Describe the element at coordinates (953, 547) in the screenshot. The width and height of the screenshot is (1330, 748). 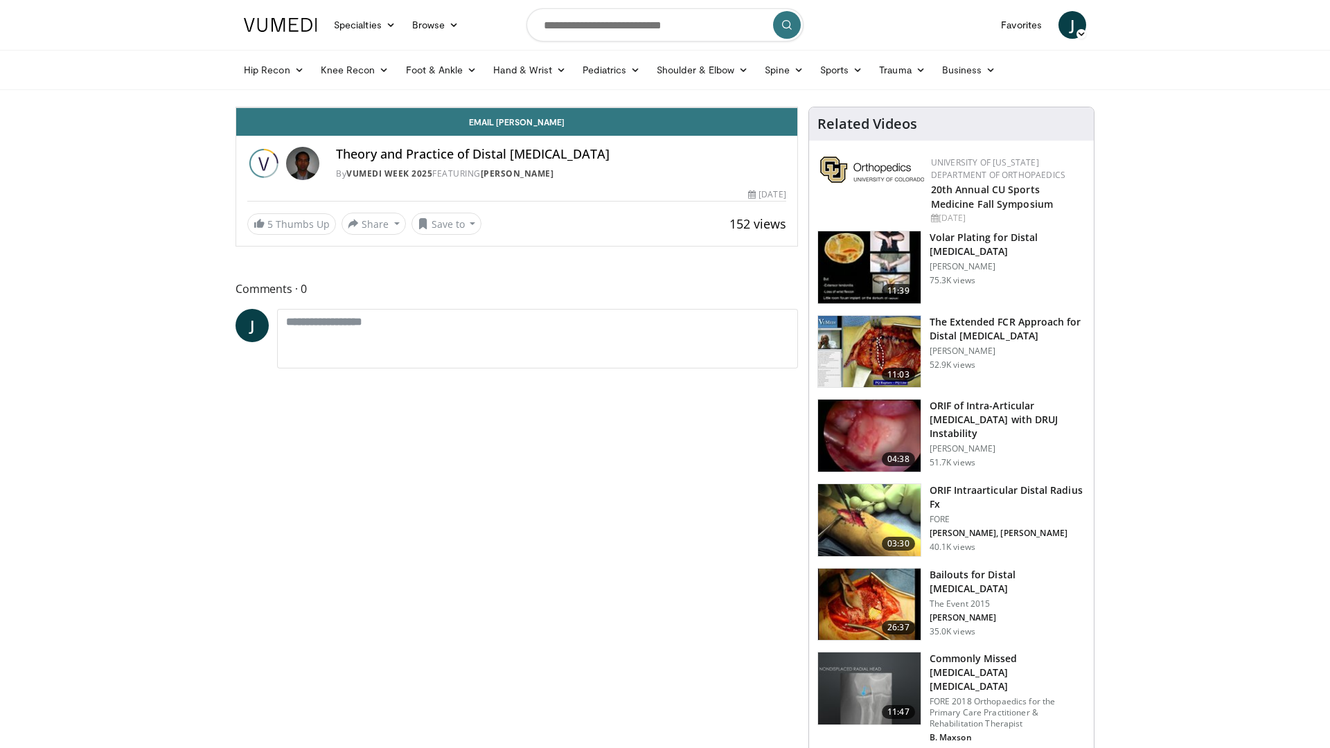
I see `p: 40.1K views` at that location.